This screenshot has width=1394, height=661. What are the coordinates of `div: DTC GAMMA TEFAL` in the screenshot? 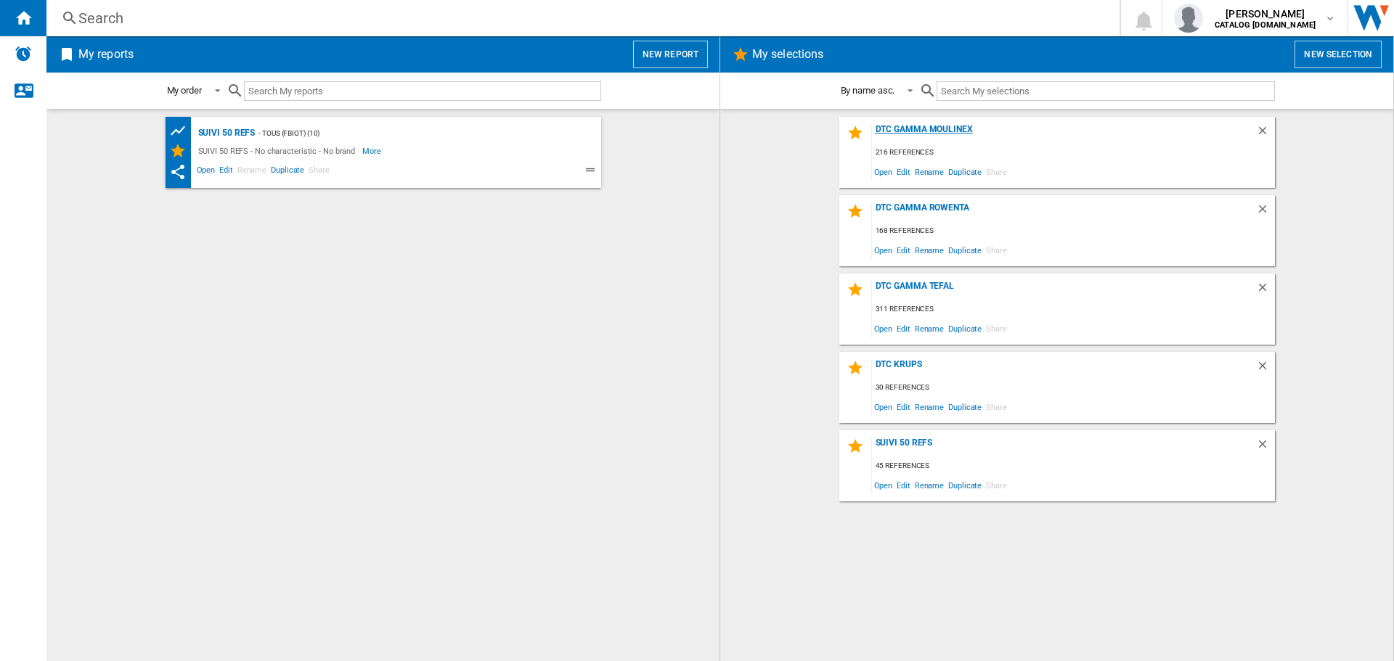 It's located at (1064, 290).